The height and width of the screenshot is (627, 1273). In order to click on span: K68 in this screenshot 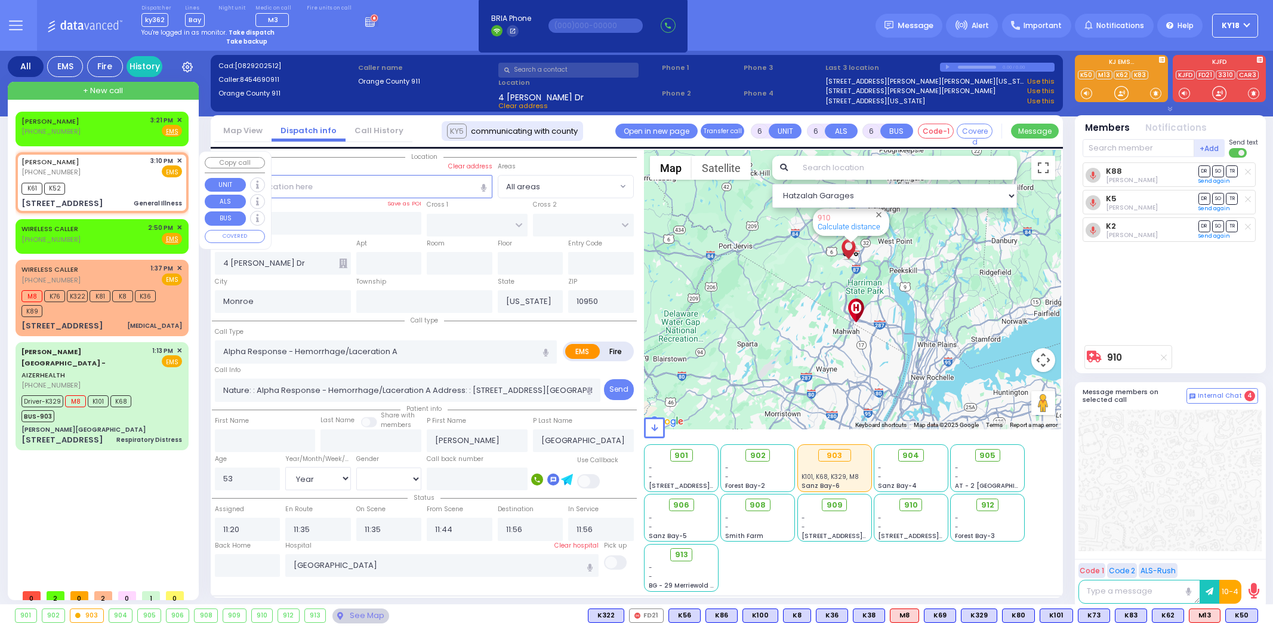, I will do `click(121, 401)`.